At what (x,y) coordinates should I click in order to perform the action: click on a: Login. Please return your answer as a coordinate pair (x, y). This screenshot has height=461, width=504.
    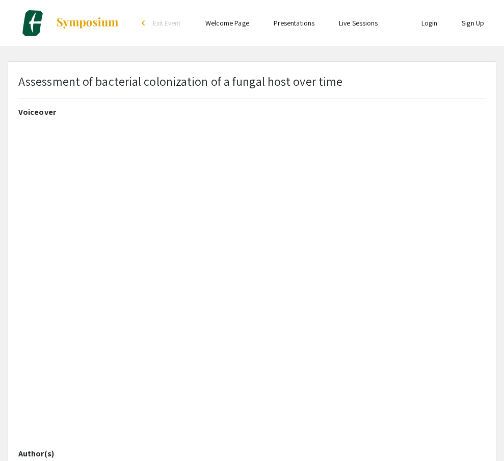
    Looking at the image, I should click on (430, 23).